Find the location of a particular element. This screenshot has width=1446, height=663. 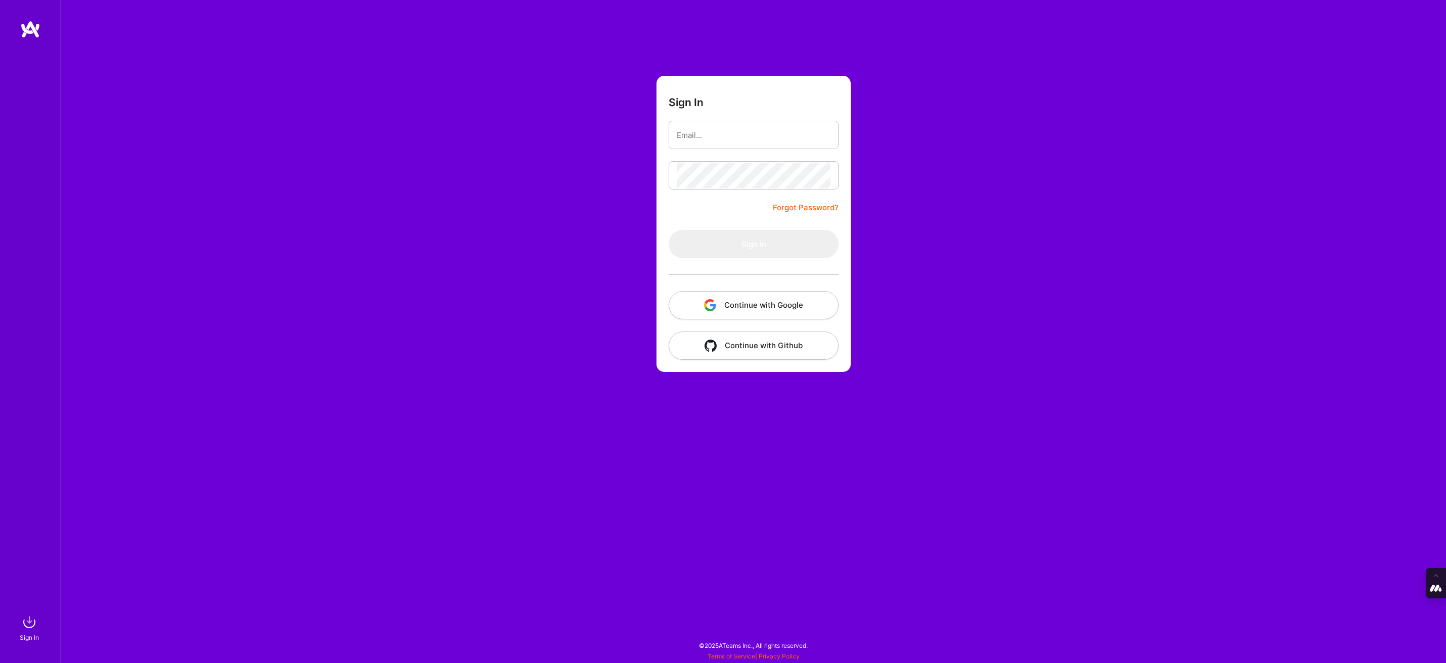

div: Sign In is located at coordinates (29, 638).